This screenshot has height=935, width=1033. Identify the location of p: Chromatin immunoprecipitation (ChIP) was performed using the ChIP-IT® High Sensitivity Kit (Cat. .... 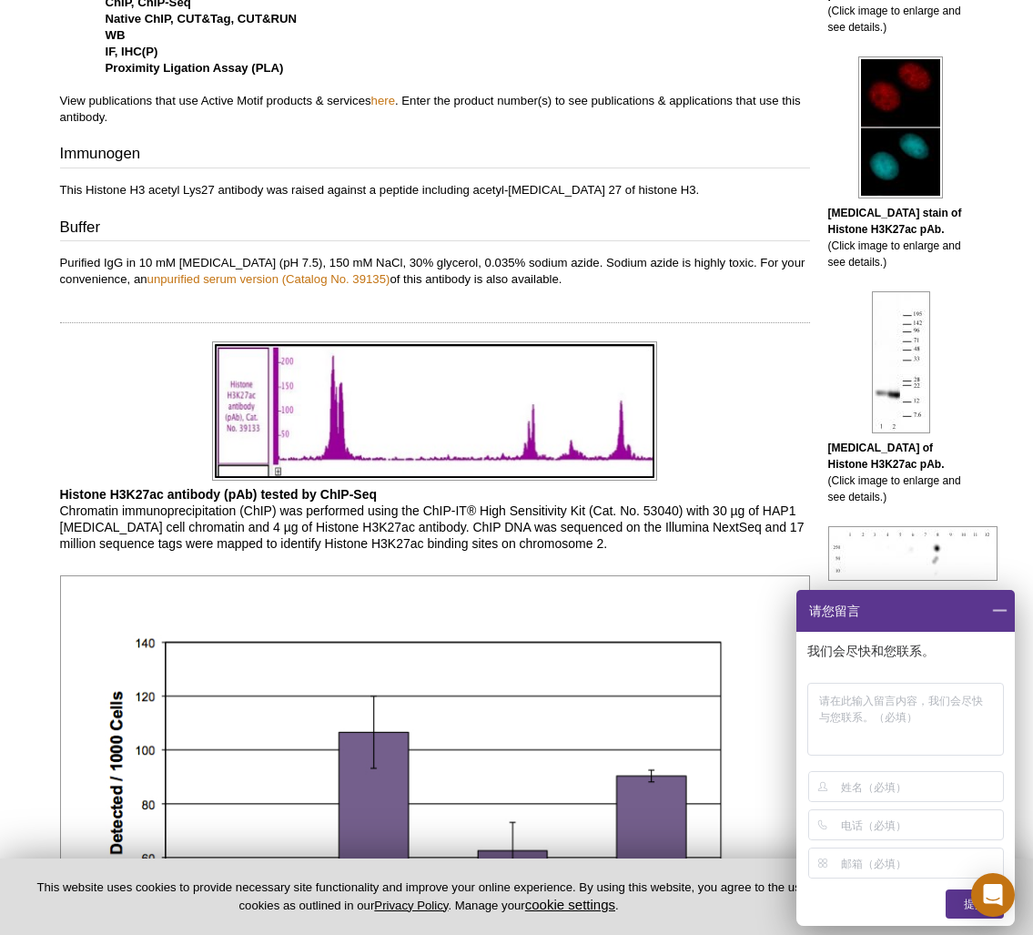
(435, 519).